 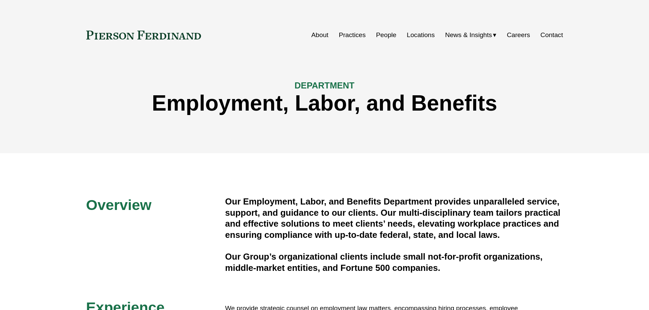 What do you see at coordinates (352, 35) in the screenshot?
I see `a: Practices` at bounding box center [352, 35].